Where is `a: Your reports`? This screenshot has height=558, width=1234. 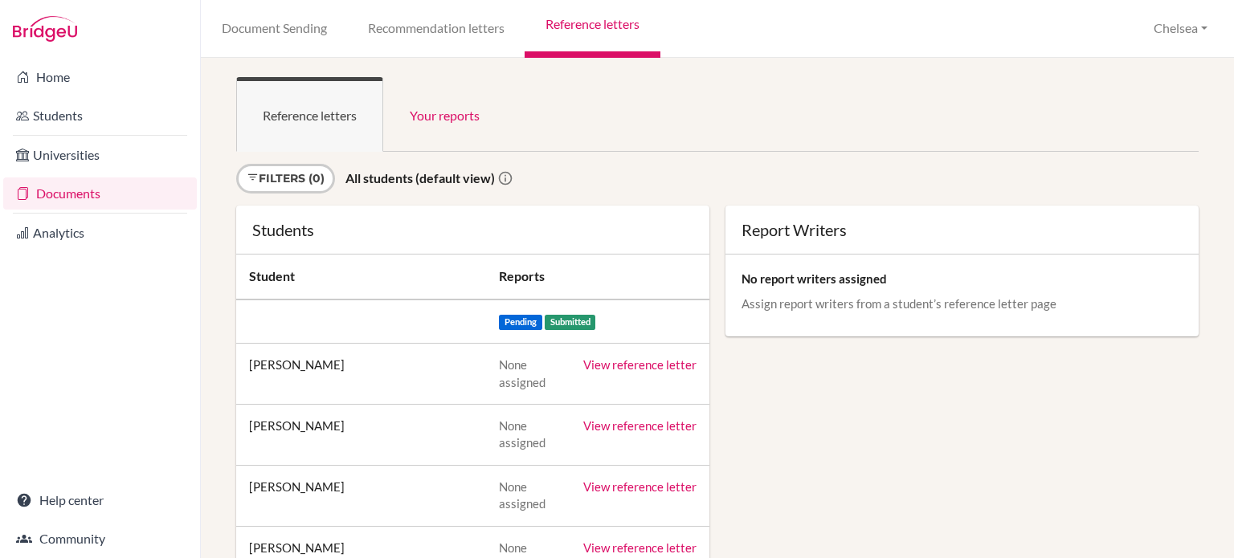 a: Your reports is located at coordinates (444, 114).